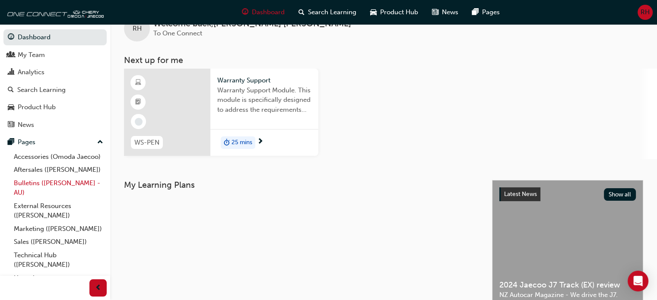  I want to click on a: guage-iconDashboard, so click(263, 12).